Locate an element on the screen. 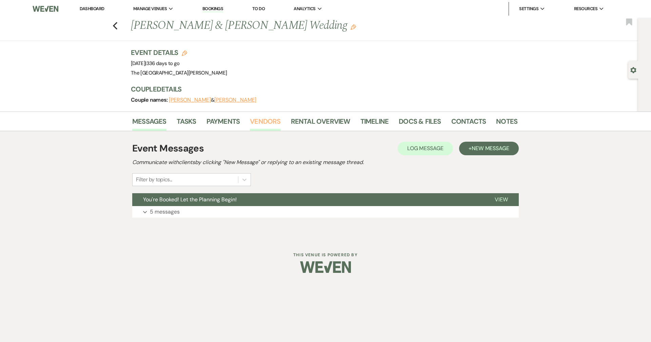 Image resolution: width=651 pixels, height=342 pixels. button: View is located at coordinates (501, 200).